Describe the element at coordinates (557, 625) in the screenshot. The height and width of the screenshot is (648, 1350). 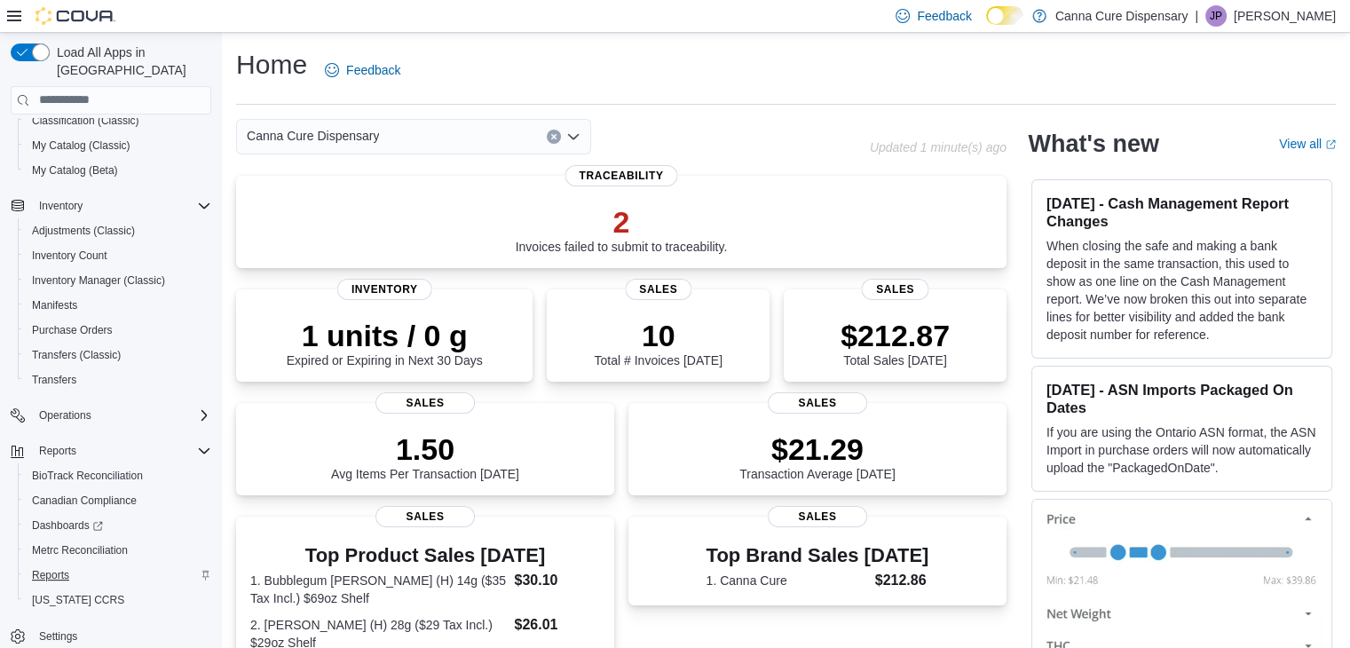
I see `dd: $26.01` at that location.